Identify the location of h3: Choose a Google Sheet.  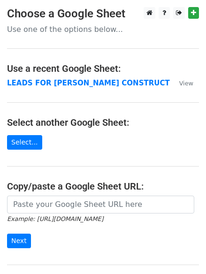
(103, 14).